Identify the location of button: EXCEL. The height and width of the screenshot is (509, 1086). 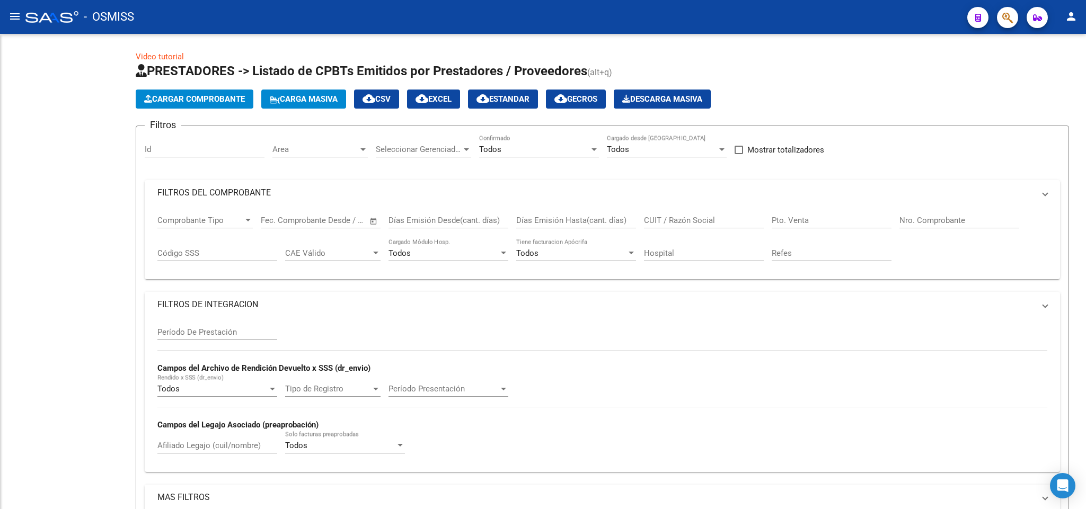
(433, 99).